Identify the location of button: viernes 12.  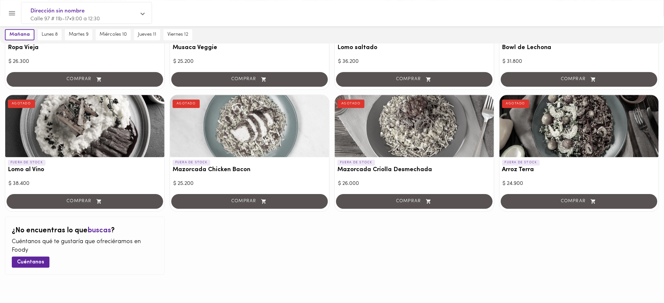
(178, 35).